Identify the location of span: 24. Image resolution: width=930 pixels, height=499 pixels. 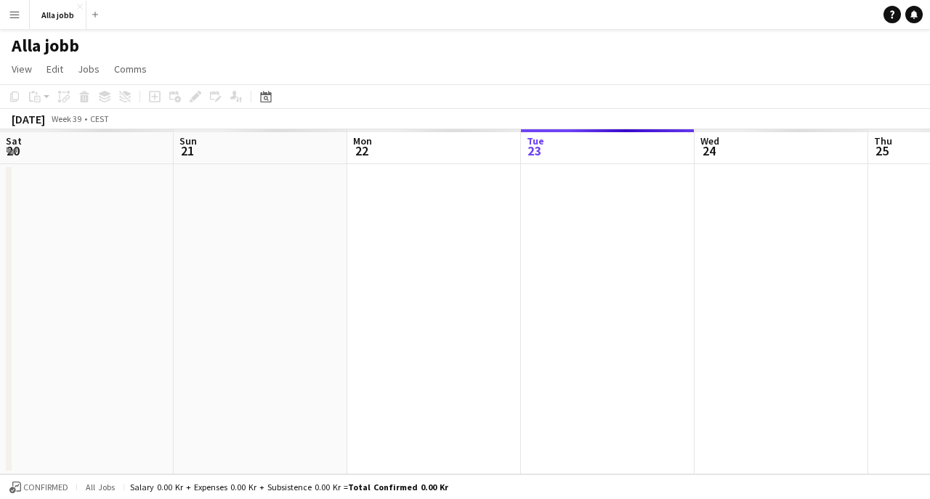
(708, 150).